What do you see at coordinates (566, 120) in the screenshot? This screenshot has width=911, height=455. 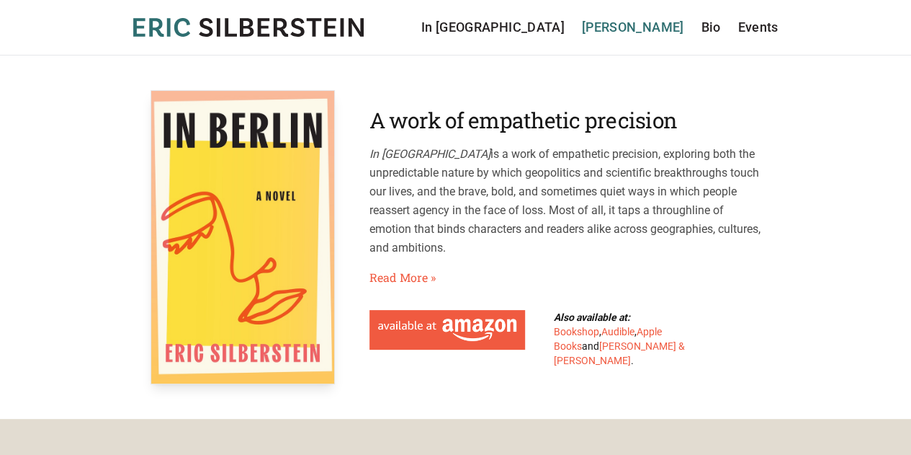 I see `h2: A work of empathetic precision` at bounding box center [566, 120].